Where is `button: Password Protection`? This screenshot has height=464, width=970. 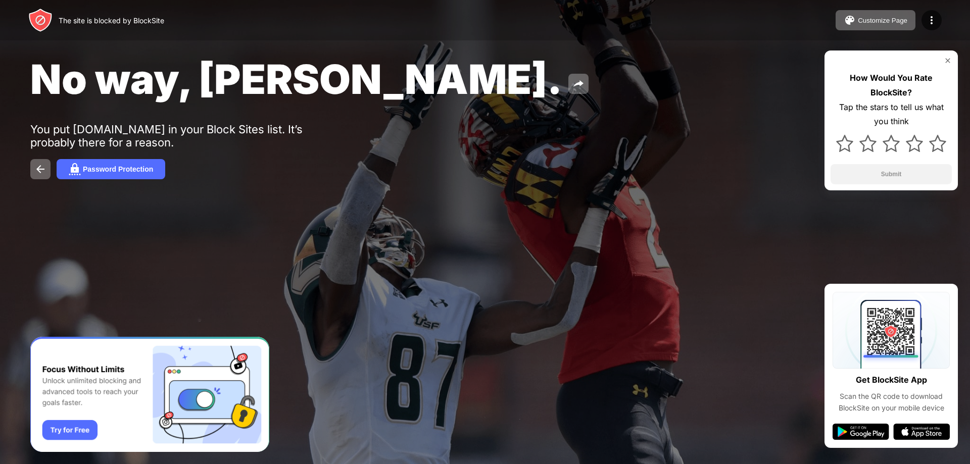
button: Password Protection is located at coordinates (111, 169).